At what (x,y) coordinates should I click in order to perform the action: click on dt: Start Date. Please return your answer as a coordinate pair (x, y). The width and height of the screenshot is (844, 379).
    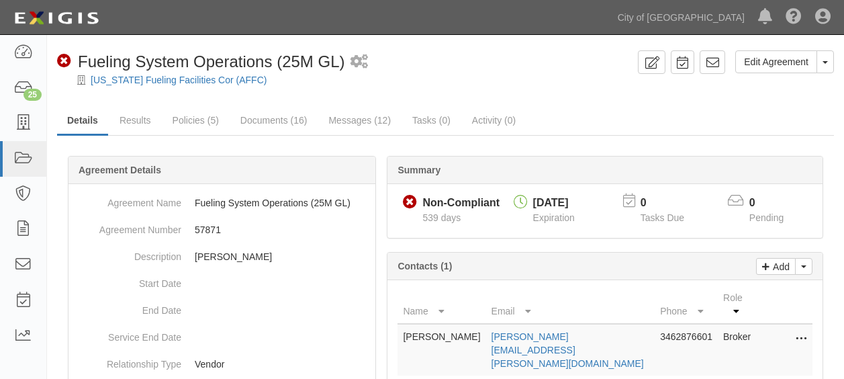
    Looking at the image, I should click on (128, 280).